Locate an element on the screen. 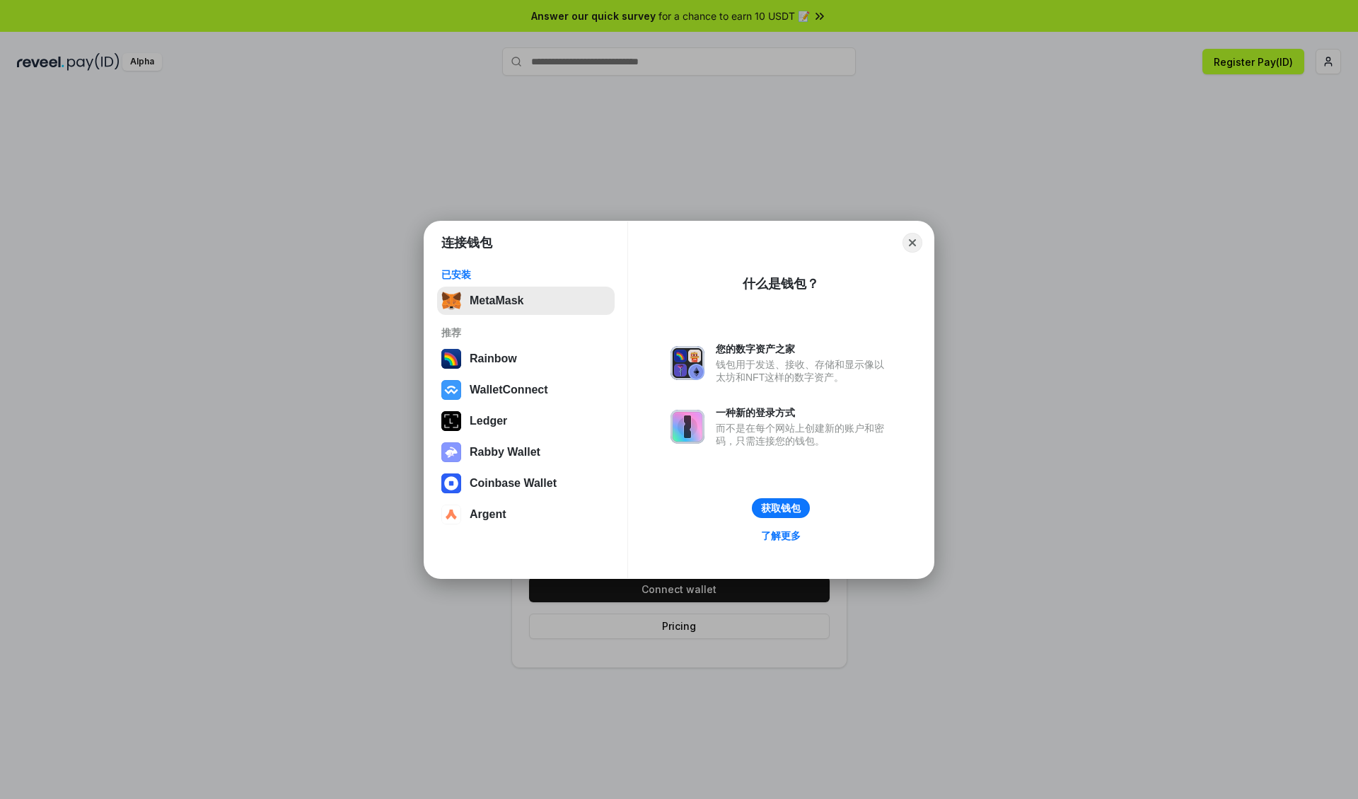 The width and height of the screenshot is (1358, 799). div: 了解更多 is located at coordinates (781, 536).